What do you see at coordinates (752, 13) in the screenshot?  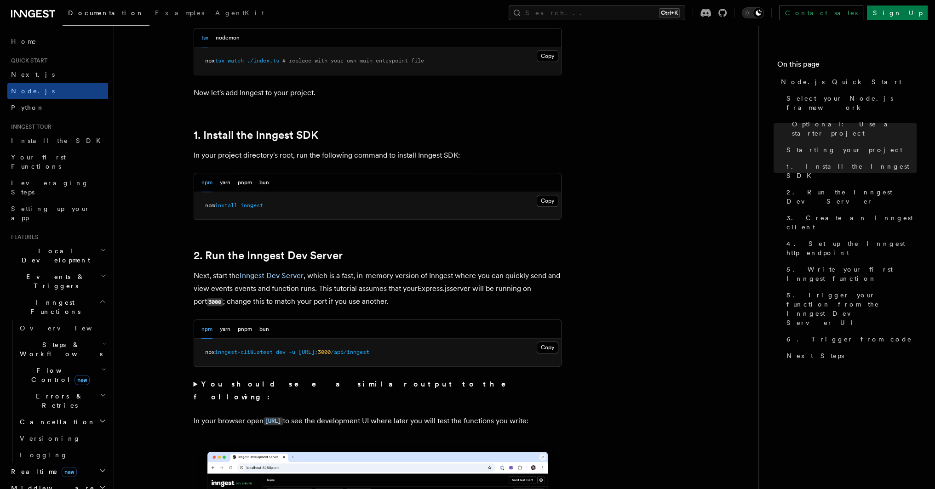 I see `button: Toggle dark mode` at bounding box center [752, 13].